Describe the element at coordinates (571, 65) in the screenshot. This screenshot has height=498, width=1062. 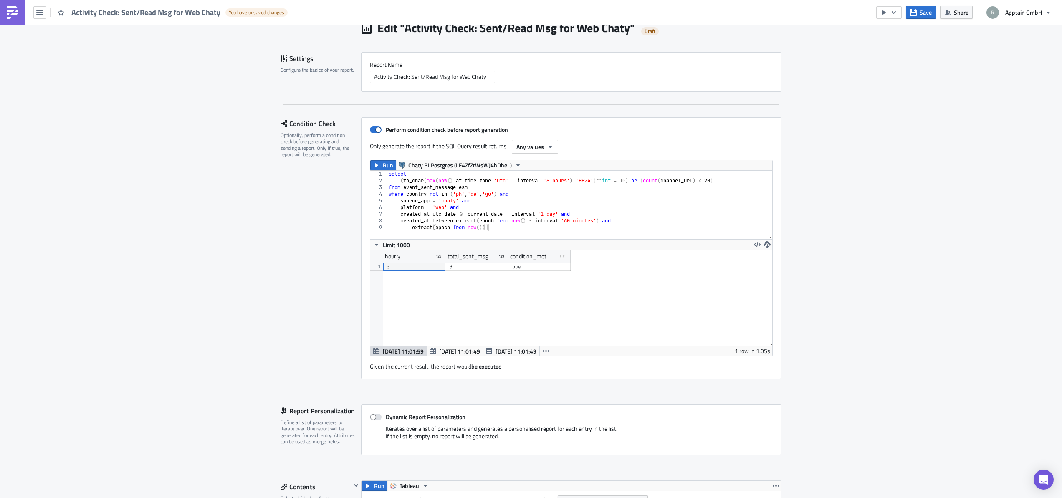
I see `label: Report Nam﻿e` at that location.